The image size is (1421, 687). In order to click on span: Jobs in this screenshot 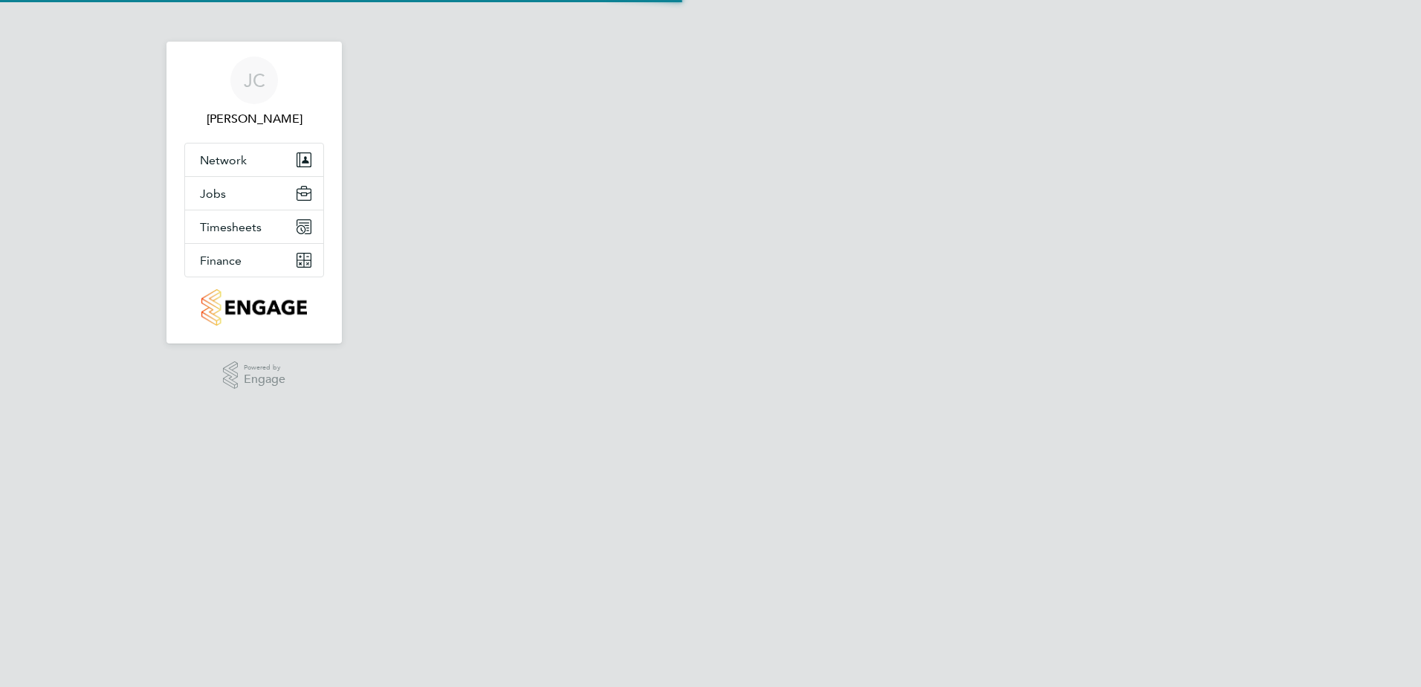, I will do `click(213, 193)`.